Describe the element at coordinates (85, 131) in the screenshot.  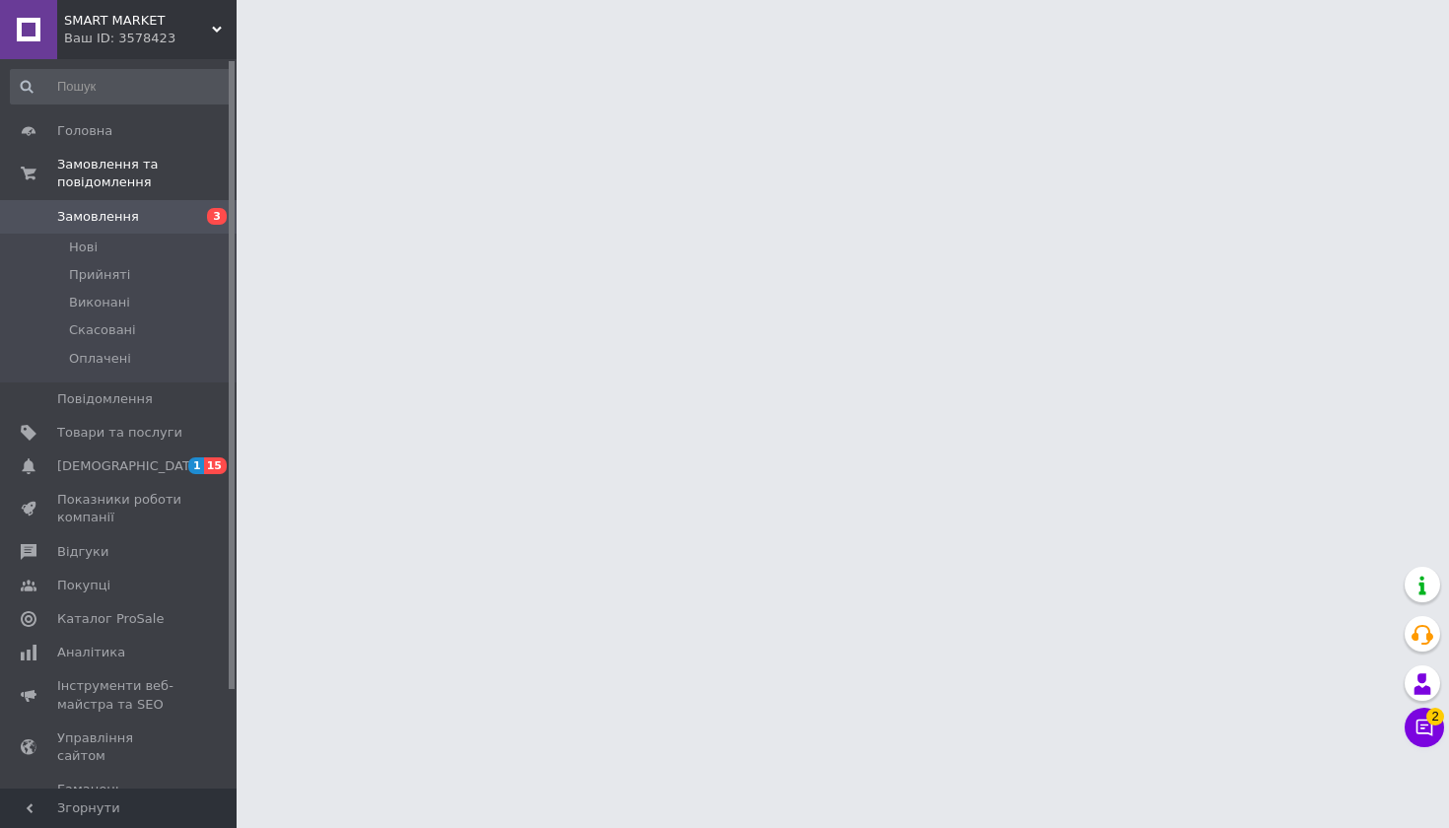
I see `span: Головна` at that location.